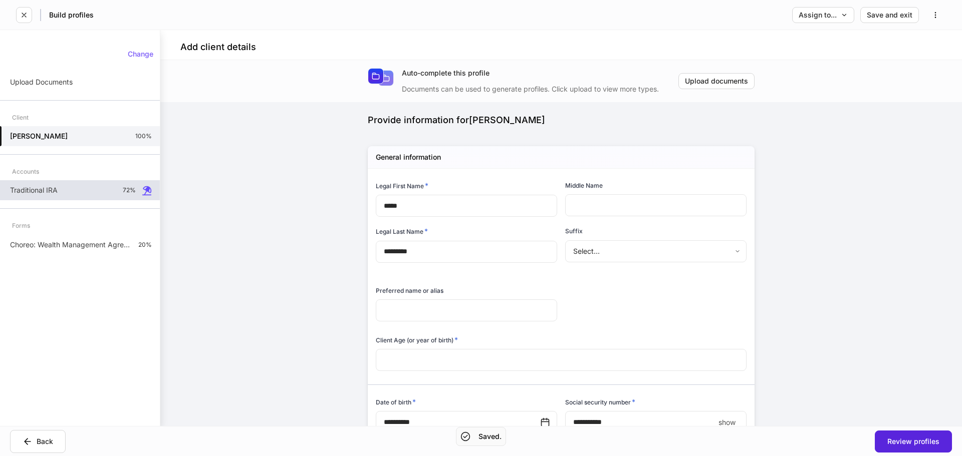  Describe the element at coordinates (70, 245) in the screenshot. I see `p: Choreo: Wealth Management Agreement - Standard Tier` at that location.